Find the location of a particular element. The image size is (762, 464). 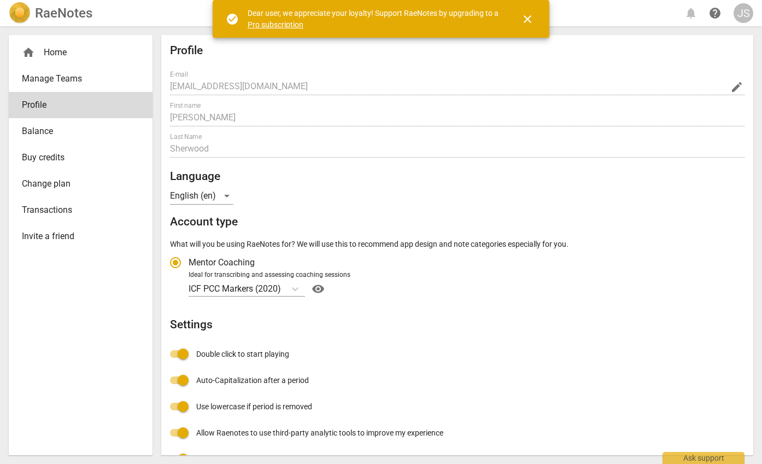

button: Help is located at coordinates (318, 289).